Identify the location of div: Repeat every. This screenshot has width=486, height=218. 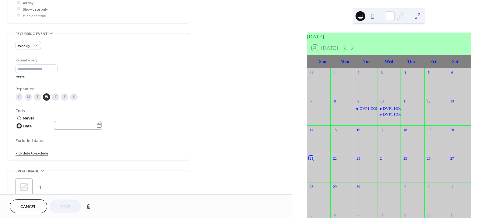
(36, 60).